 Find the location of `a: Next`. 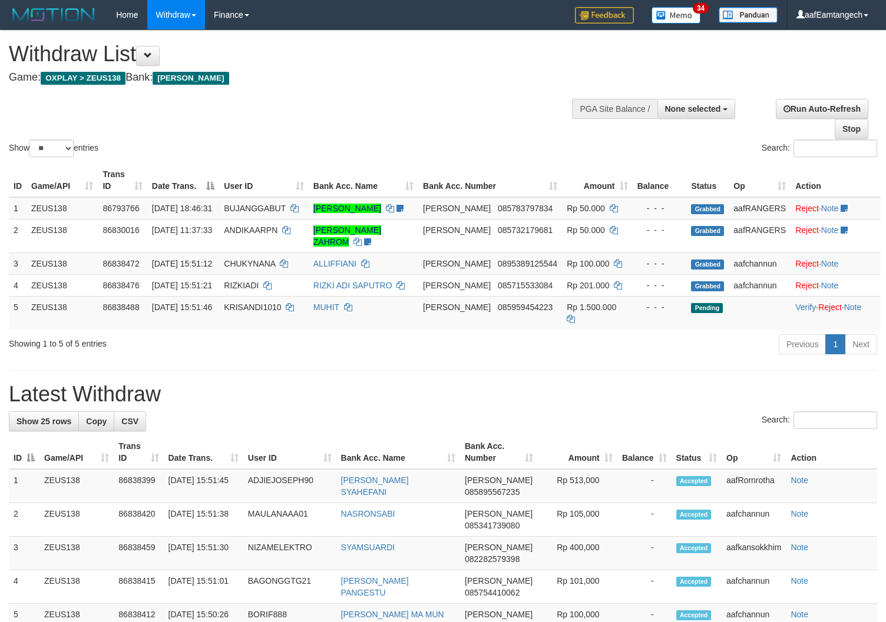

a: Next is located at coordinates (860, 344).